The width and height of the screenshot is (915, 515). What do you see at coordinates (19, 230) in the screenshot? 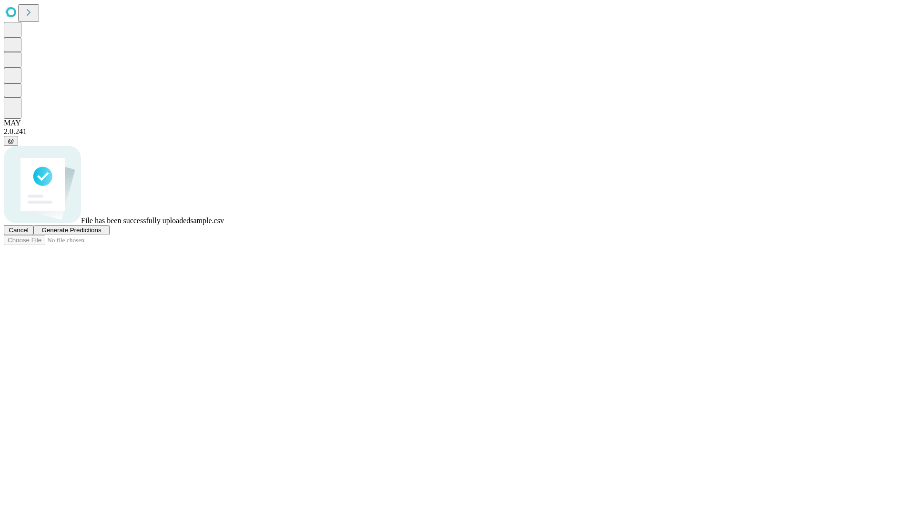
I see `button: Cancel` at bounding box center [19, 230].